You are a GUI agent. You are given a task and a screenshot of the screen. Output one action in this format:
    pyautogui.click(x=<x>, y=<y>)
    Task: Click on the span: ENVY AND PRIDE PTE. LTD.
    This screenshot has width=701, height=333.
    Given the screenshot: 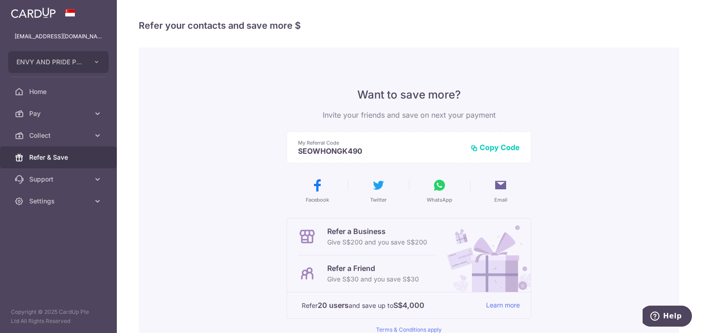 What is the action you would take?
    pyautogui.click(x=50, y=62)
    